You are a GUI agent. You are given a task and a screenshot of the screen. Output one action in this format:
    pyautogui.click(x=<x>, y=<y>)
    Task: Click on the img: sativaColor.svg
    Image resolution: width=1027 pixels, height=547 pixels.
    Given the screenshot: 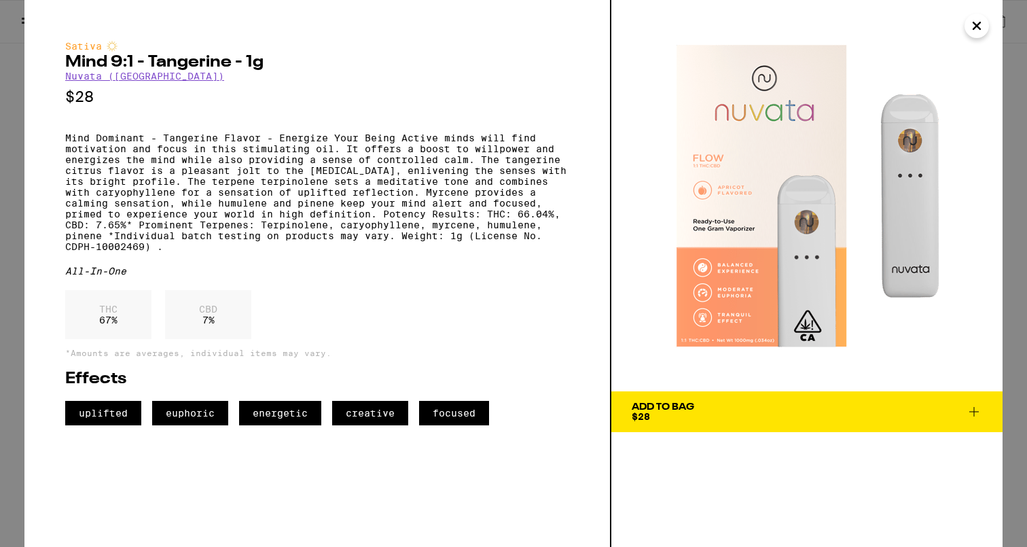 What is the action you would take?
    pyautogui.click(x=112, y=46)
    